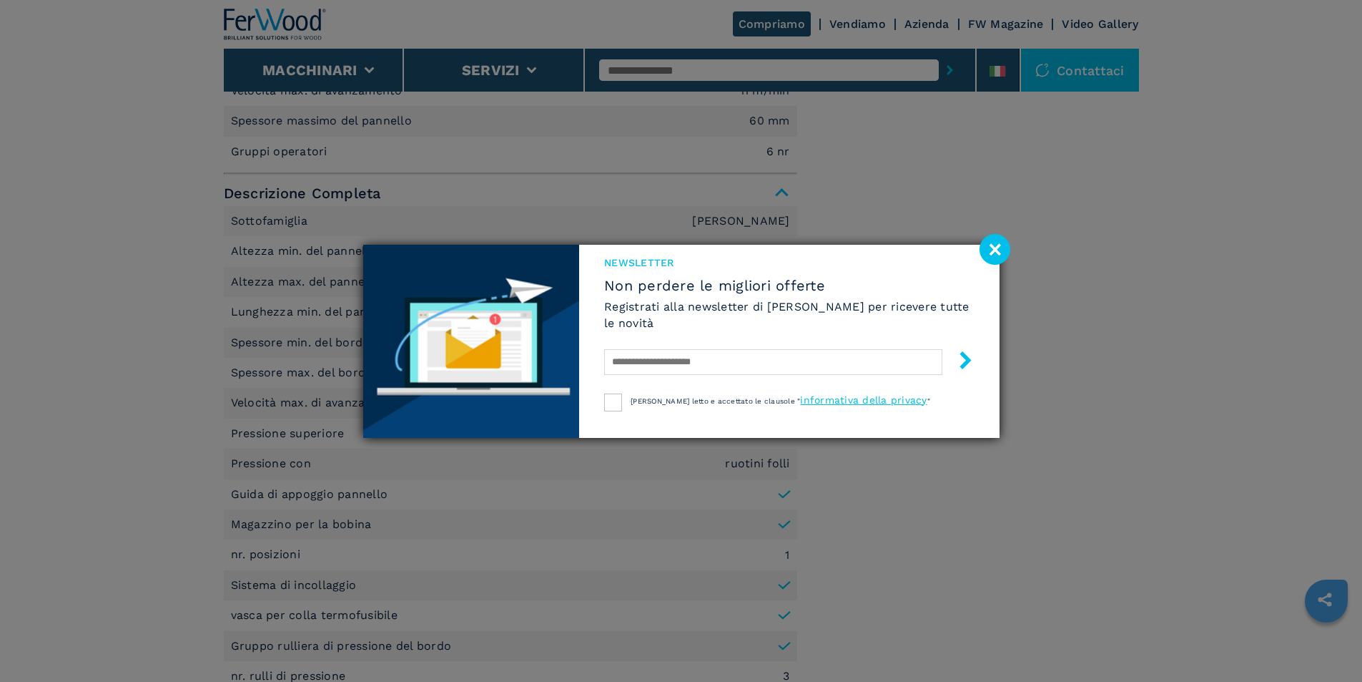  What do you see at coordinates (471, 341) in the screenshot?
I see `img: Newsletter image` at bounding box center [471, 341].